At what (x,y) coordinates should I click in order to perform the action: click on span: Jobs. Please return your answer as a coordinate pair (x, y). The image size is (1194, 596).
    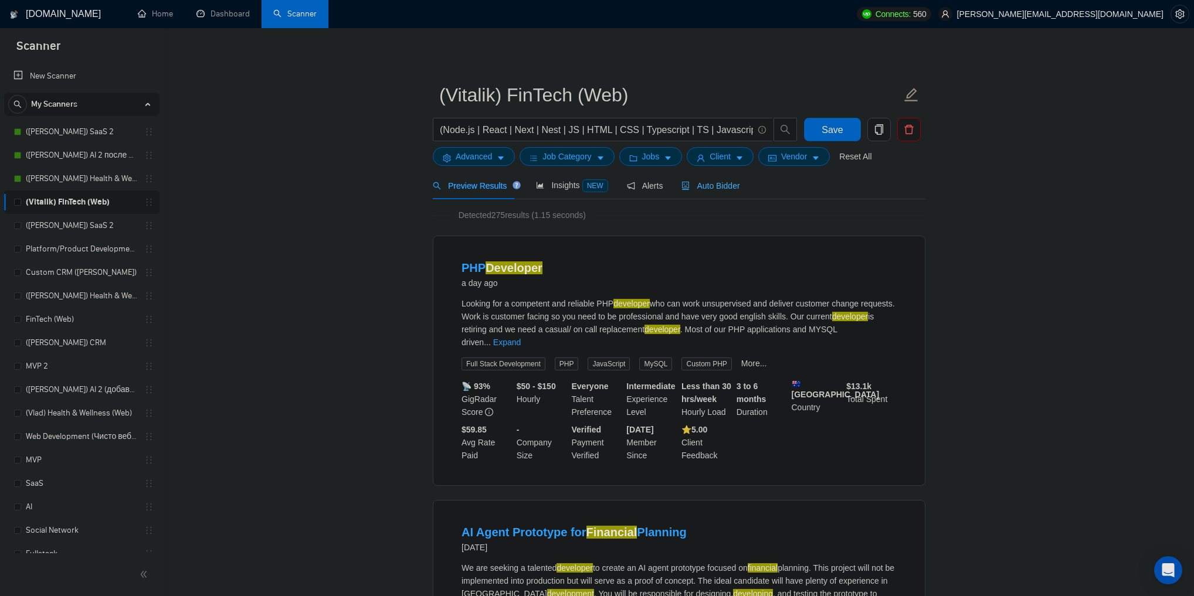
    Looking at the image, I should click on (651, 157).